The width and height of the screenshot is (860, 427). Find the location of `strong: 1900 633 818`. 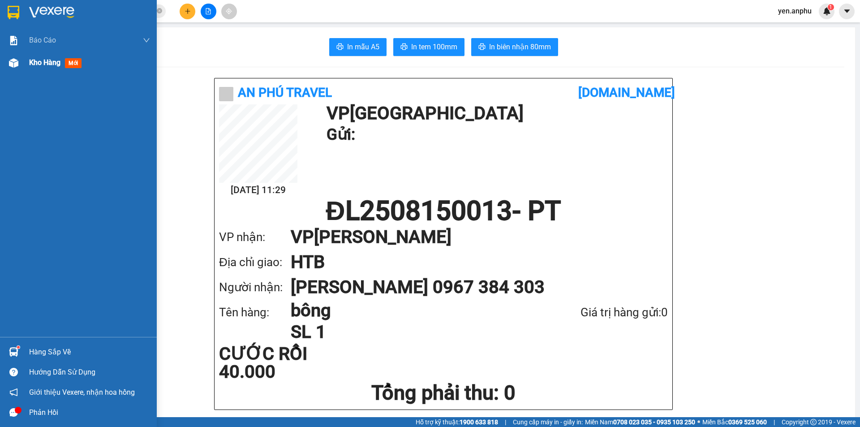

strong: 1900 633 818 is located at coordinates (479, 422).